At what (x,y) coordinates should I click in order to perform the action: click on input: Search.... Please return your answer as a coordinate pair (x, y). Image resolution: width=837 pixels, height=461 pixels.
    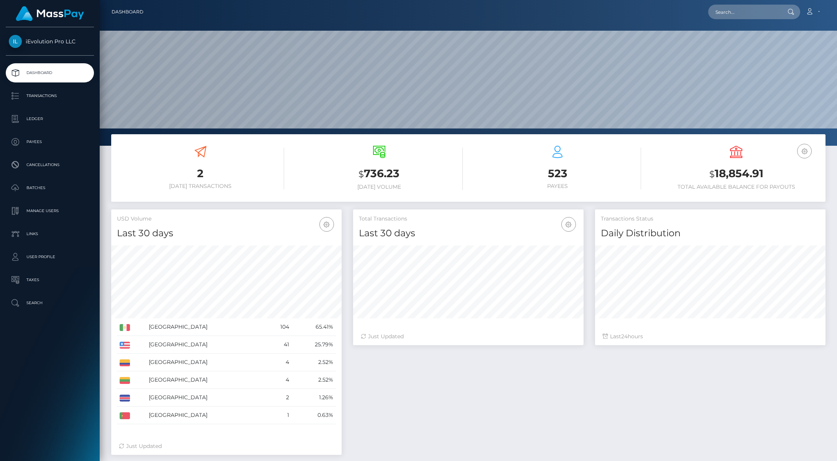
    Looking at the image, I should click on (744, 12).